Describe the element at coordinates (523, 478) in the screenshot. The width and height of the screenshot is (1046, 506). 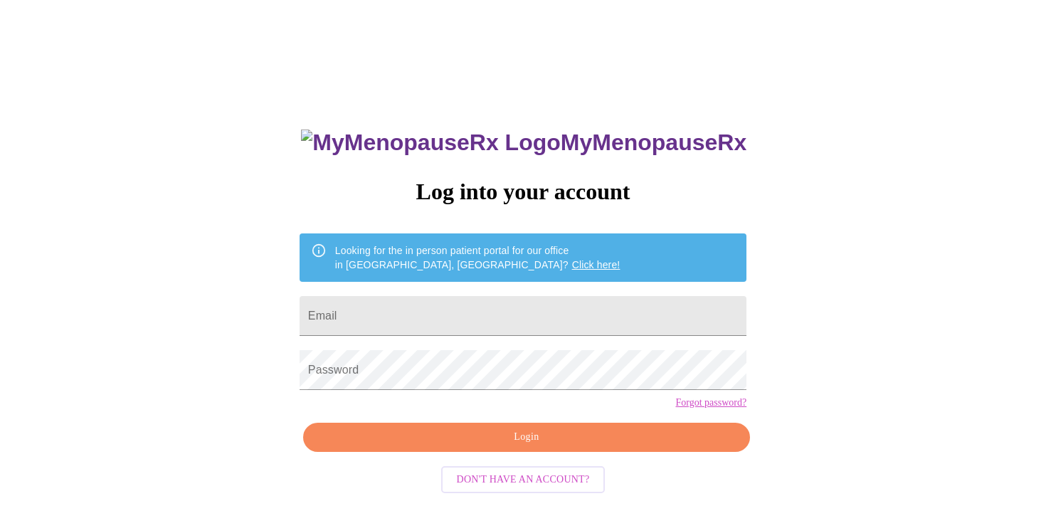
I see `a: Don't have an account?` at that location.